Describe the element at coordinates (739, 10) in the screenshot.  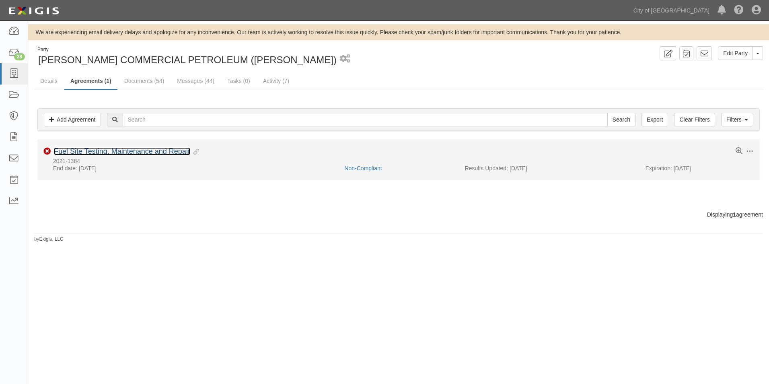
I see `i: Help Center - Complianz` at that location.